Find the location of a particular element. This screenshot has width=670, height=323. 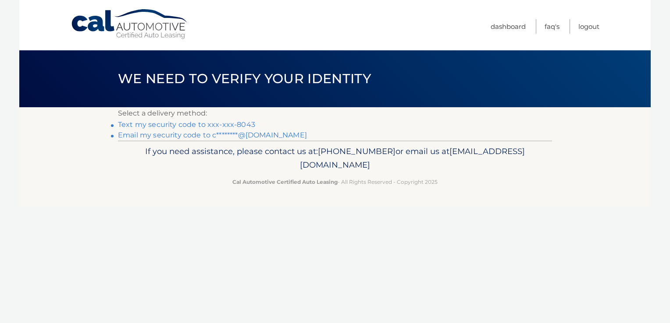

span: We need to verify your identity is located at coordinates (244, 78).